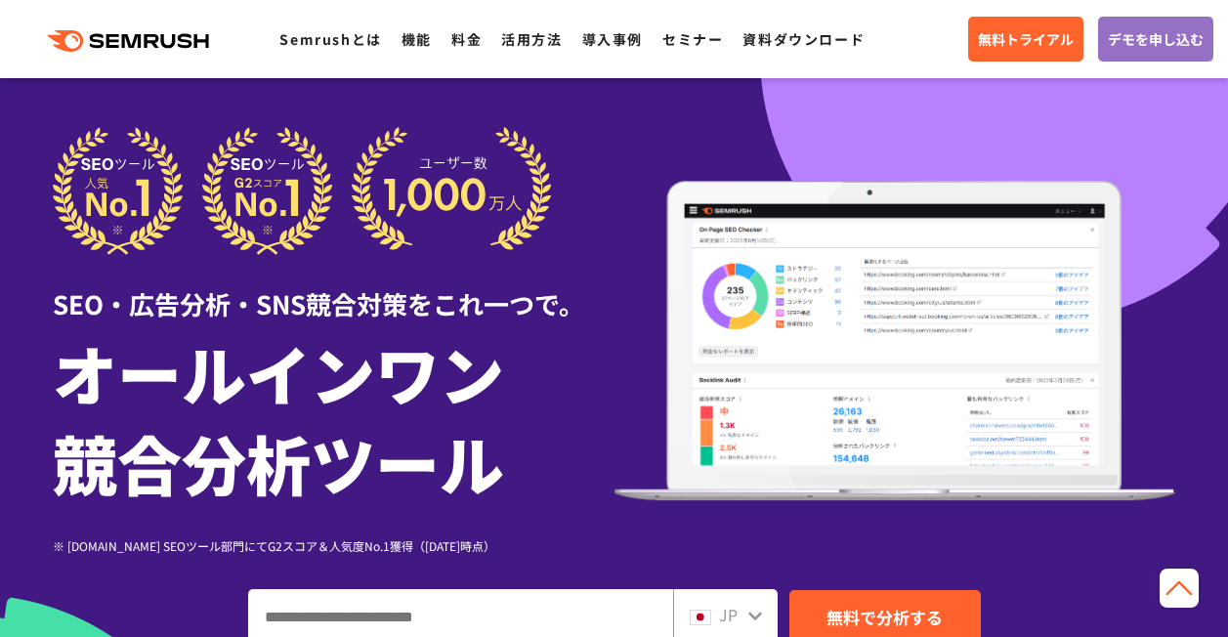 Image resolution: width=1228 pixels, height=637 pixels. What do you see at coordinates (612, 39) in the screenshot?
I see `a: 導入事例` at bounding box center [612, 39].